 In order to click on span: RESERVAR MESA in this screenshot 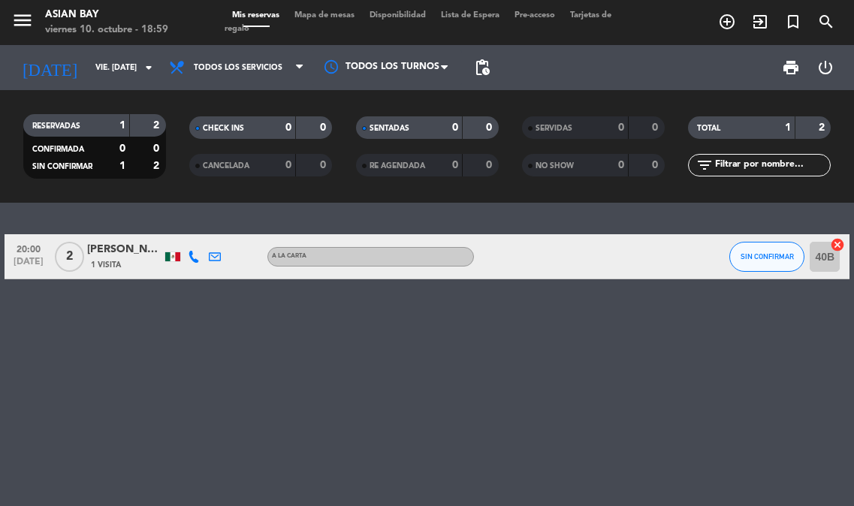, I will do `click(727, 22)`.